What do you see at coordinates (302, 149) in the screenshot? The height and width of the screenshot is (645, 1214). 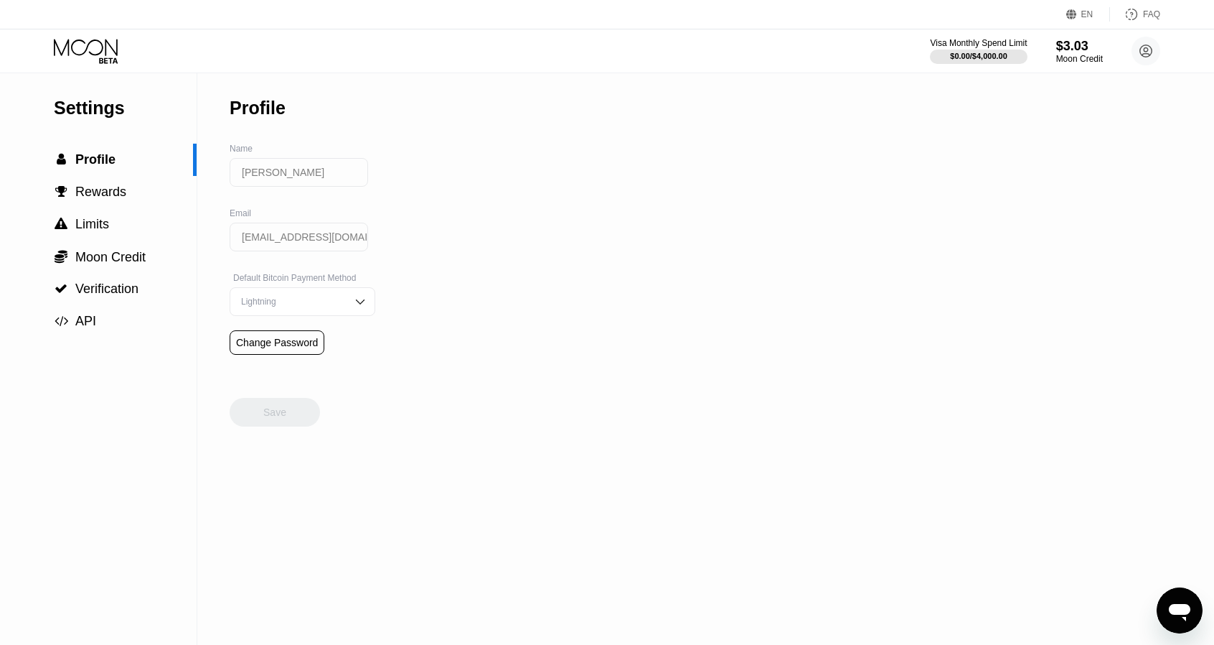 I see `div: Name` at bounding box center [302, 149].